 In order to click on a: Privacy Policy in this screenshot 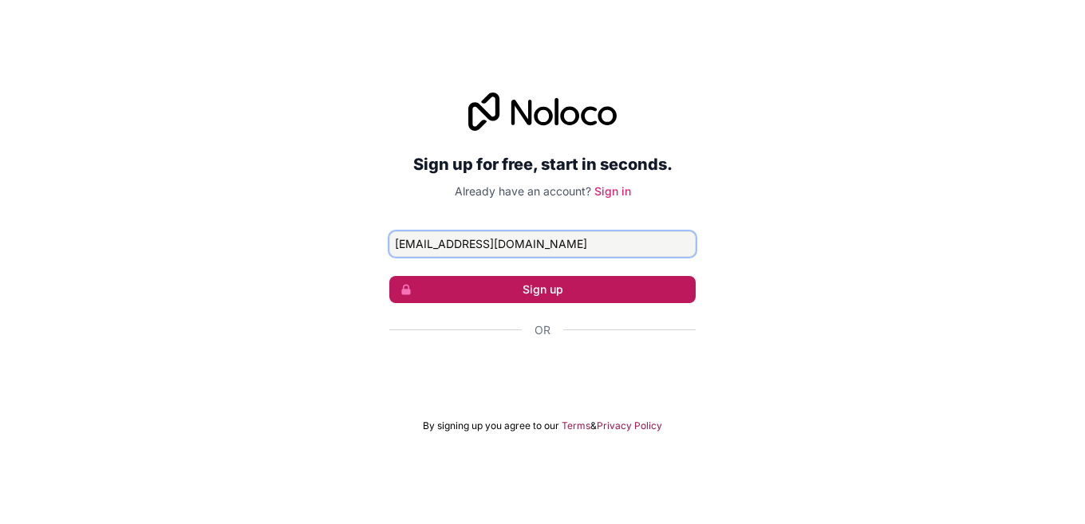, I will do `click(630, 426)`.